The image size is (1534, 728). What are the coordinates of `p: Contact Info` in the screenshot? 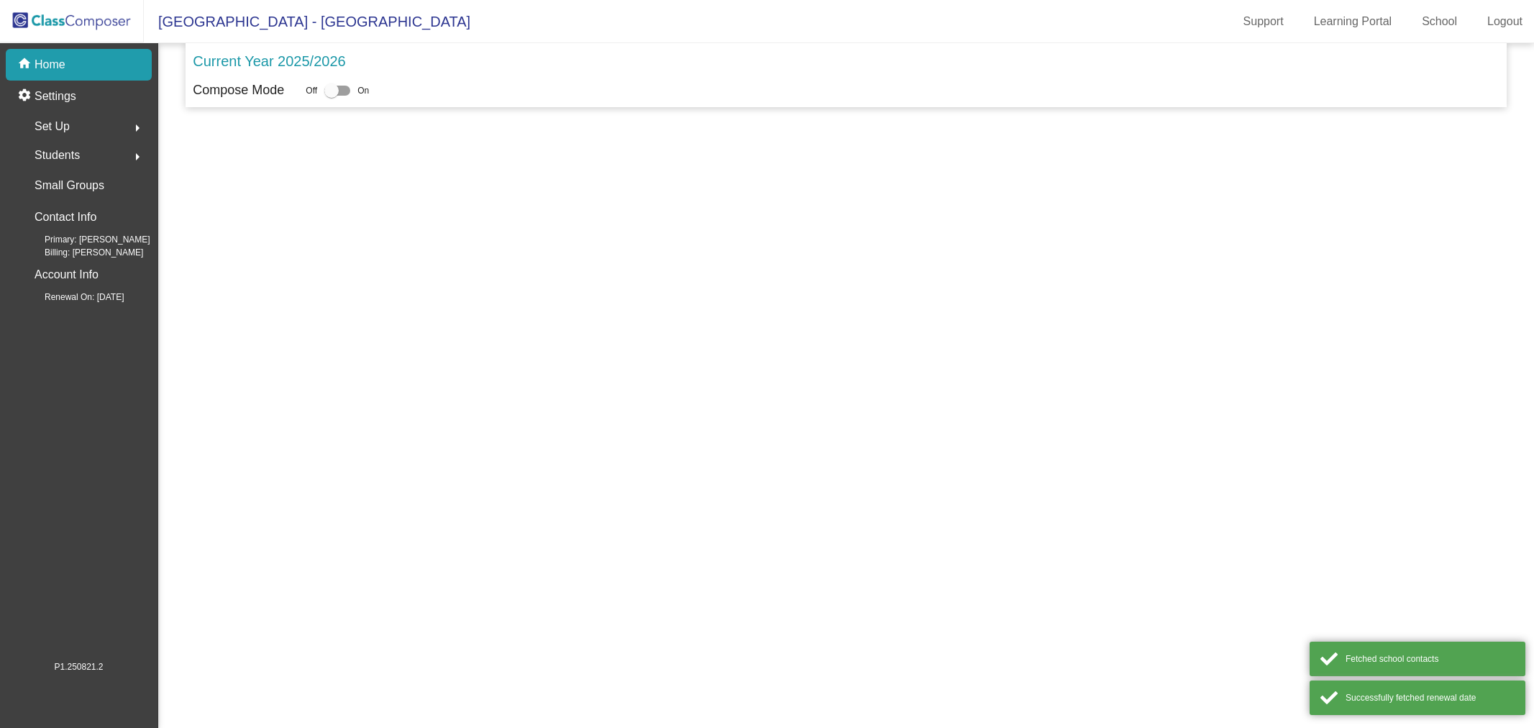 It's located at (65, 217).